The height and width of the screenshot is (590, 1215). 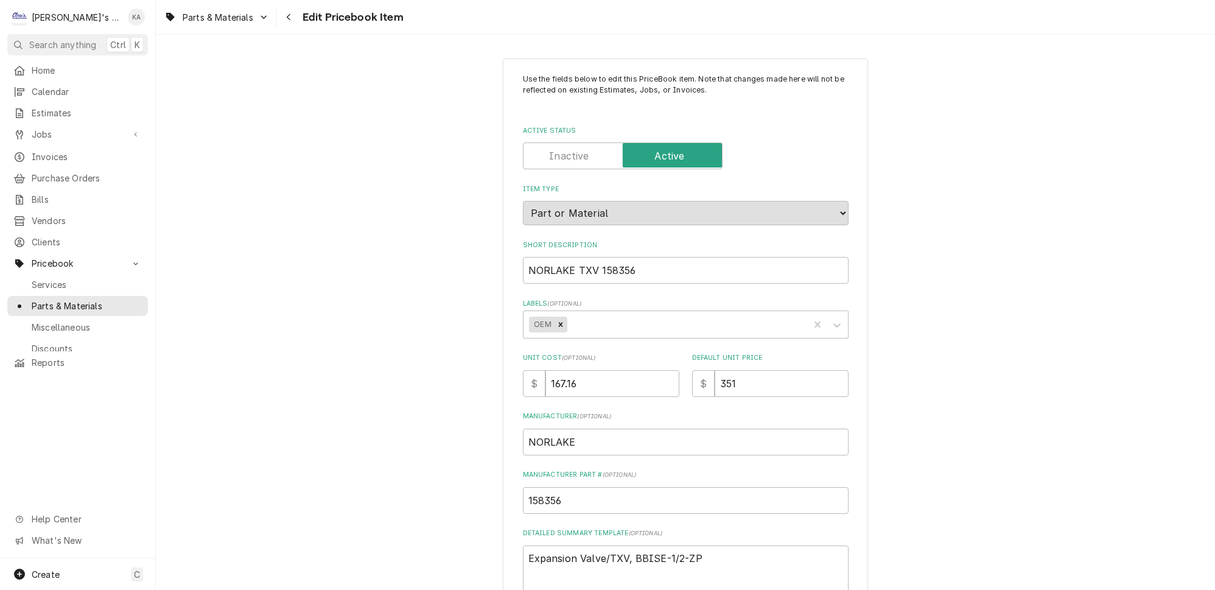 What do you see at coordinates (77, 284) in the screenshot?
I see `a: Services` at bounding box center [77, 284].